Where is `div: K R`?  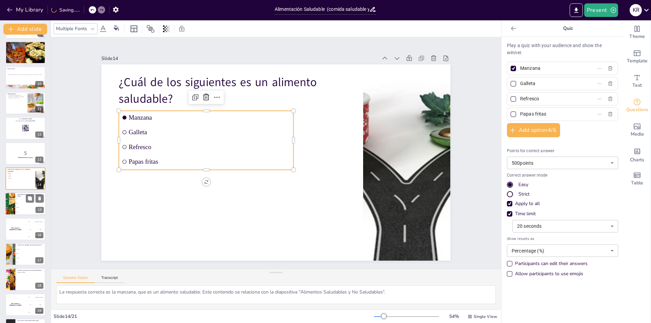 div: K R is located at coordinates (636, 10).